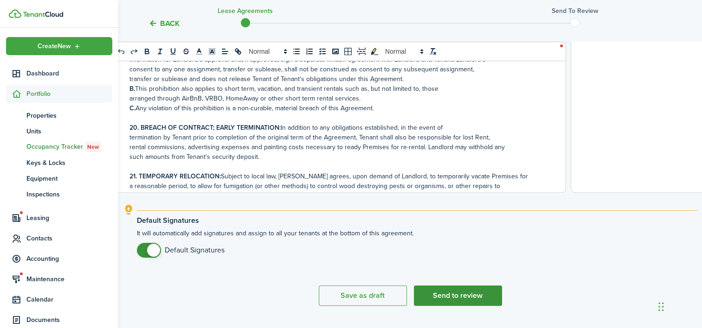  Describe the element at coordinates (296, 51) in the screenshot. I see `button: list: bullet` at that location.